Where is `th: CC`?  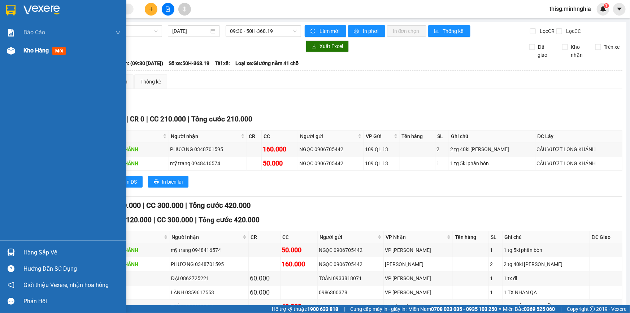 th: CC is located at coordinates (299, 237).